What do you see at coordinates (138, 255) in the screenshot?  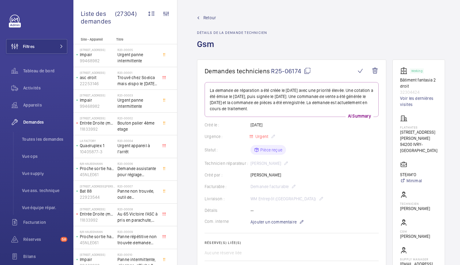 I see `h2: R20-00010` at bounding box center [138, 255].